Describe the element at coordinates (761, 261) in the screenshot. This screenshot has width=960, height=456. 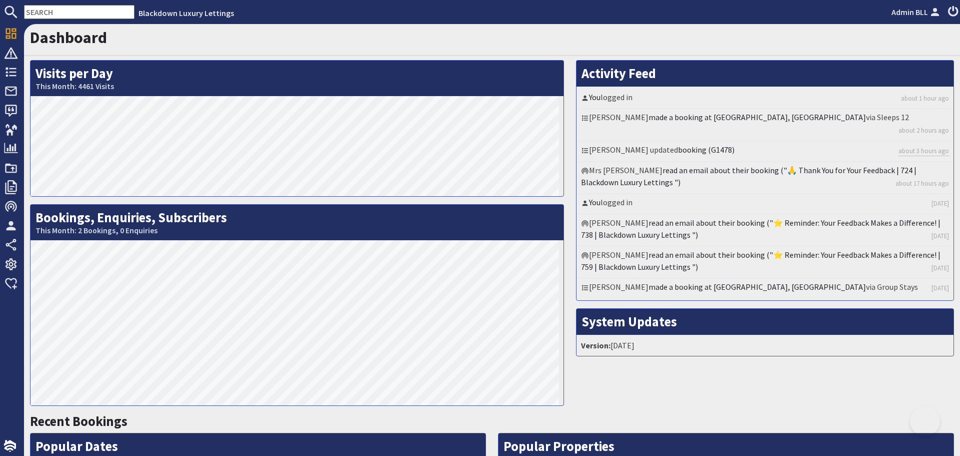
I see `a: read an email about their booking ("⭐ Reminder: Your Feedback Makes a Difference! | 759 | Blackdo...` at that location.